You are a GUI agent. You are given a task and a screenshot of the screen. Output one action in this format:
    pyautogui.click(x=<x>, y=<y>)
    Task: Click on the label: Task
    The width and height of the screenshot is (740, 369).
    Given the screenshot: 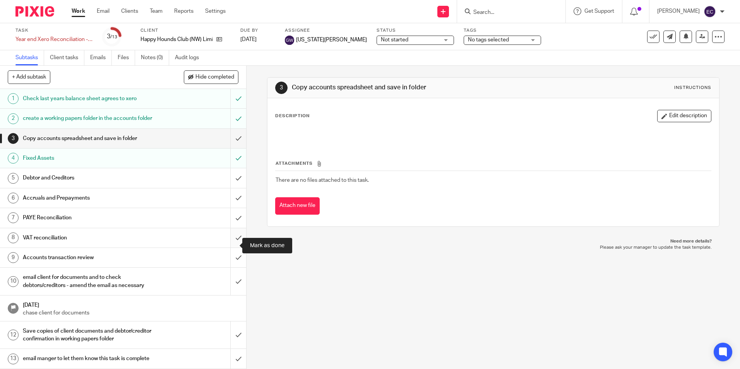 What is the action you would take?
    pyautogui.click(x=54, y=31)
    